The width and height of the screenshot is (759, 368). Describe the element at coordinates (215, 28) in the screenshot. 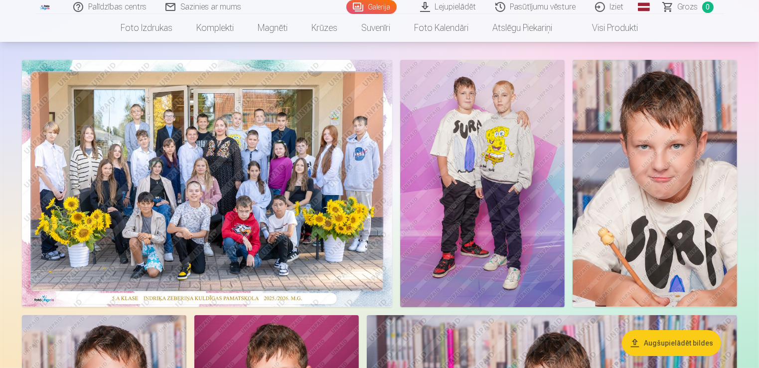

I see `a: Komplekti` at that location.